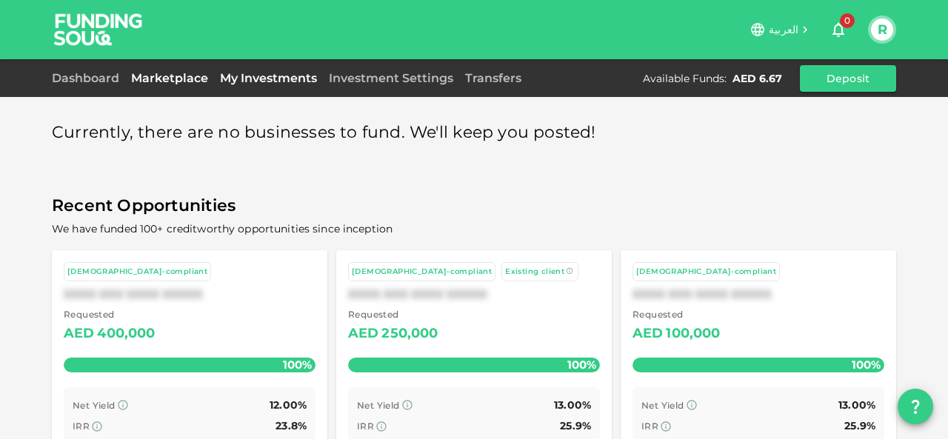  I want to click on span: Currently, there are no businesses to fund. We'll keep you posted!, so click(324, 133).